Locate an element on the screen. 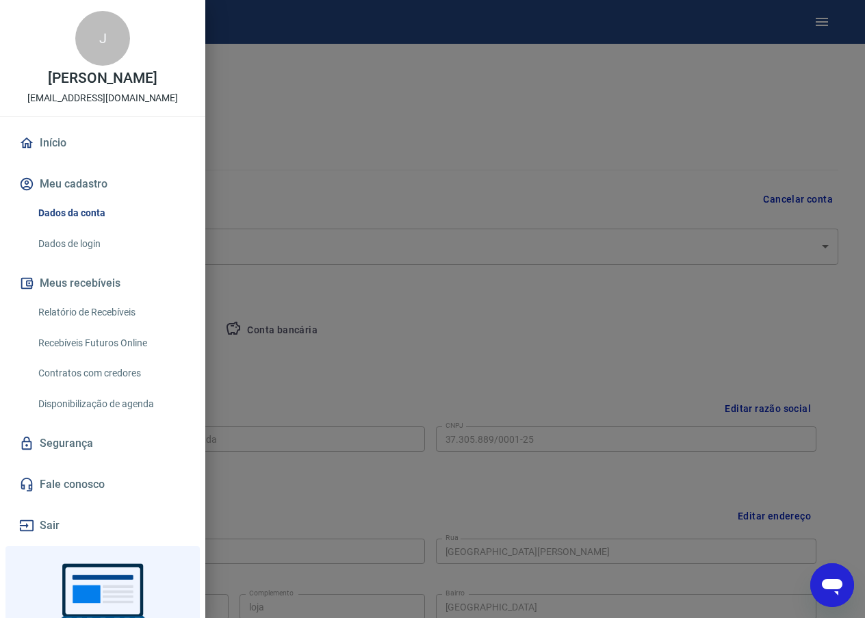  a: Dados de login is located at coordinates (111, 244).